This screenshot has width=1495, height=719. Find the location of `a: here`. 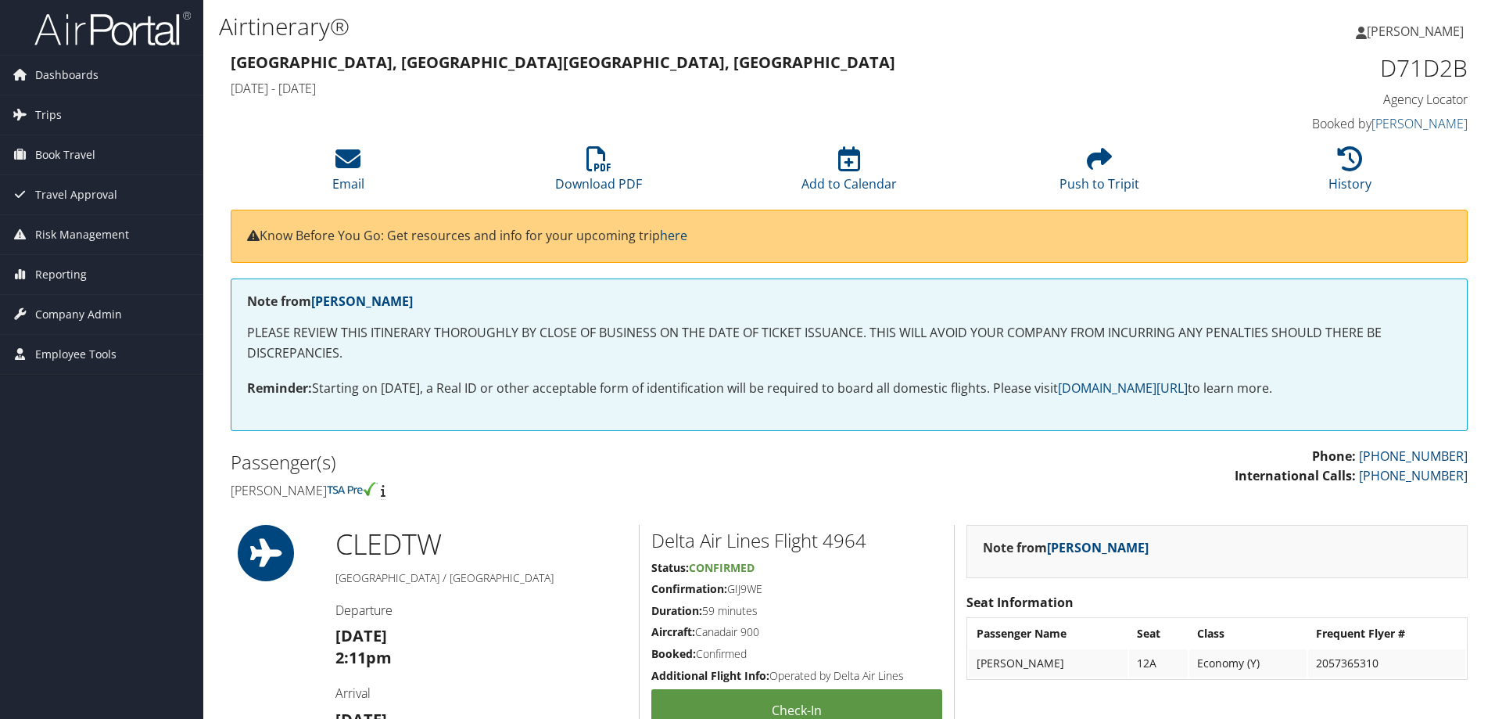

a: here is located at coordinates (673, 235).